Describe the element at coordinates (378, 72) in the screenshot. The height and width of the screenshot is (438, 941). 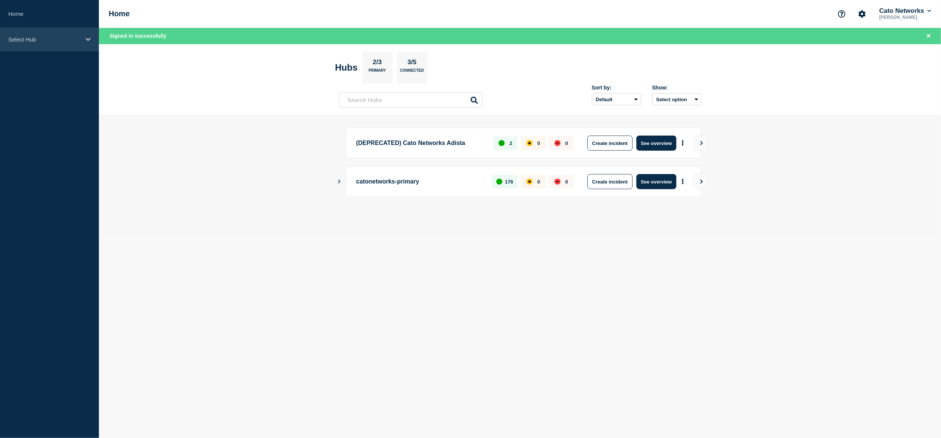
I see `p: Primary` at that location.